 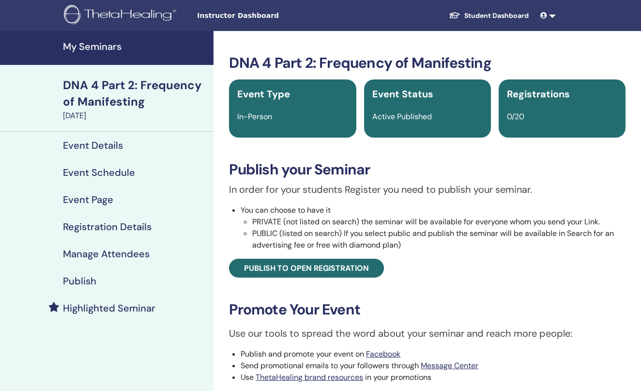 I want to click on li: PUBLIC (listed on search) If you select public and publish the seminar will be available in Searc..., so click(x=439, y=239).